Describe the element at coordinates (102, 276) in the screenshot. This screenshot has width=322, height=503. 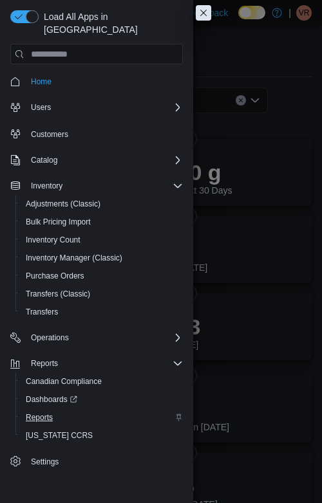
I see `button: Purchase Orders` at that location.